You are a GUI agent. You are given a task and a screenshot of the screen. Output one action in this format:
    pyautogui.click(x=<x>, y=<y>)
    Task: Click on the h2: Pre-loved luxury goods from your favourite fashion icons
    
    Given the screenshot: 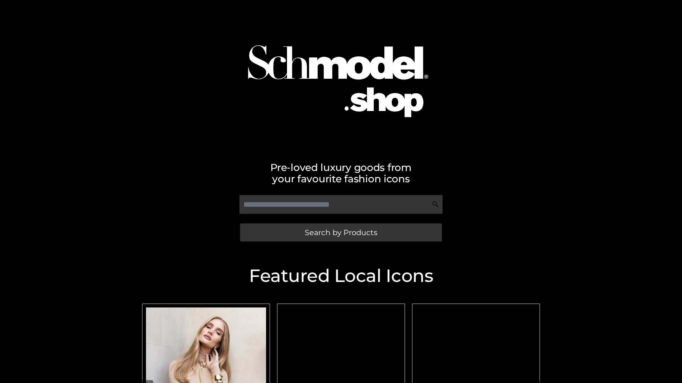 What is the action you would take?
    pyautogui.click(x=341, y=173)
    